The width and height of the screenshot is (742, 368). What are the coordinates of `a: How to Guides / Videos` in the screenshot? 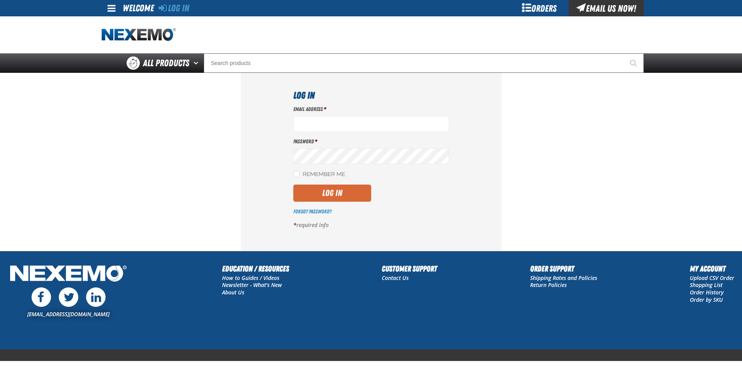 It's located at (251, 278).